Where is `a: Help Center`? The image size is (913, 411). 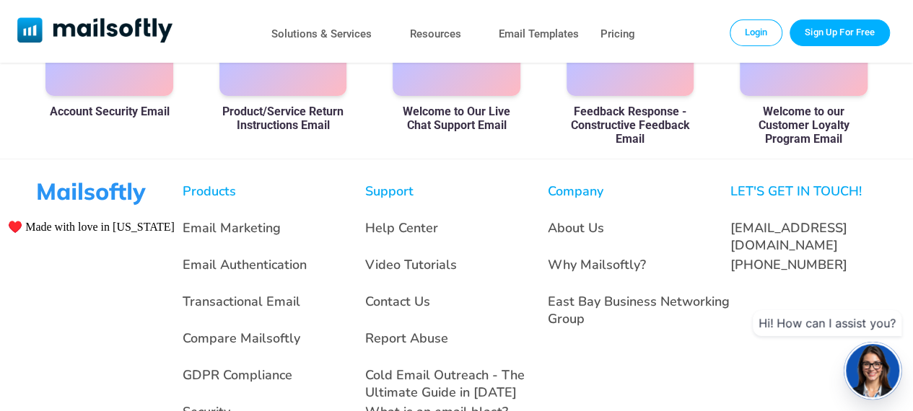 a: Help Center is located at coordinates (401, 228).